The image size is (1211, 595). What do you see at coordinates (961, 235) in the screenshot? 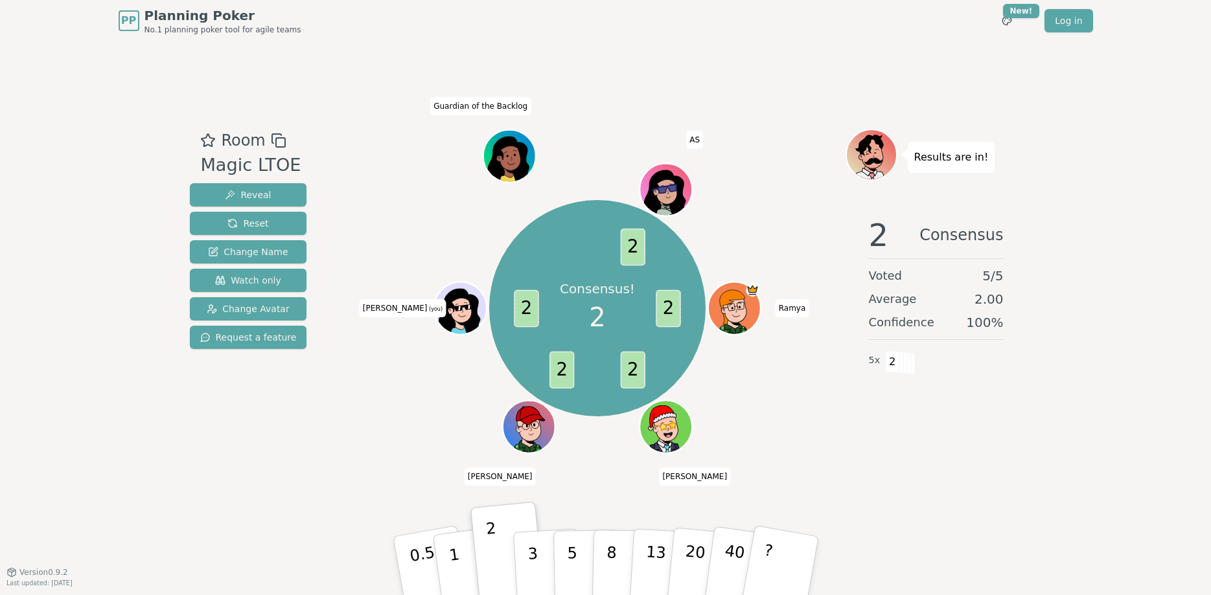
I see `span: Consensus` at bounding box center [961, 235].